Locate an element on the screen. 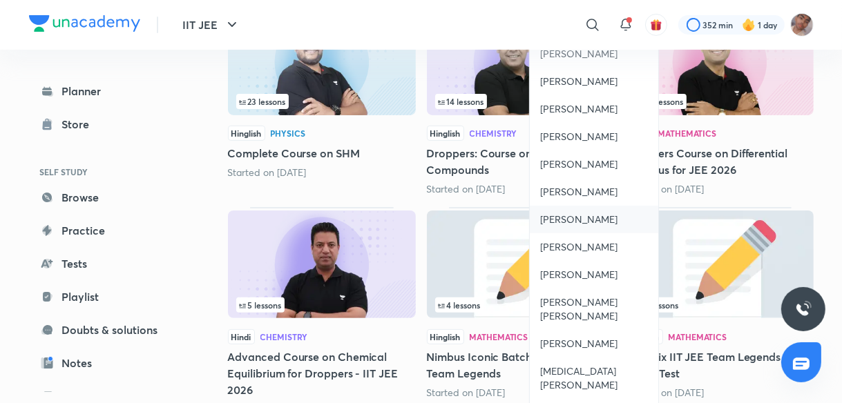 The width and height of the screenshot is (842, 403). div: Started on Jul 27 is located at coordinates (521, 393).